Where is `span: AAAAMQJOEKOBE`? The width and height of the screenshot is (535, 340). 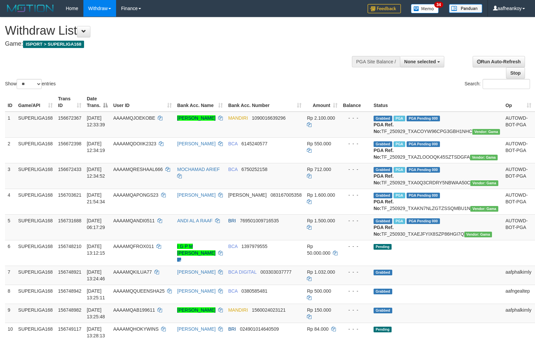
span: AAAAMQJOEKOBE is located at coordinates (134, 118).